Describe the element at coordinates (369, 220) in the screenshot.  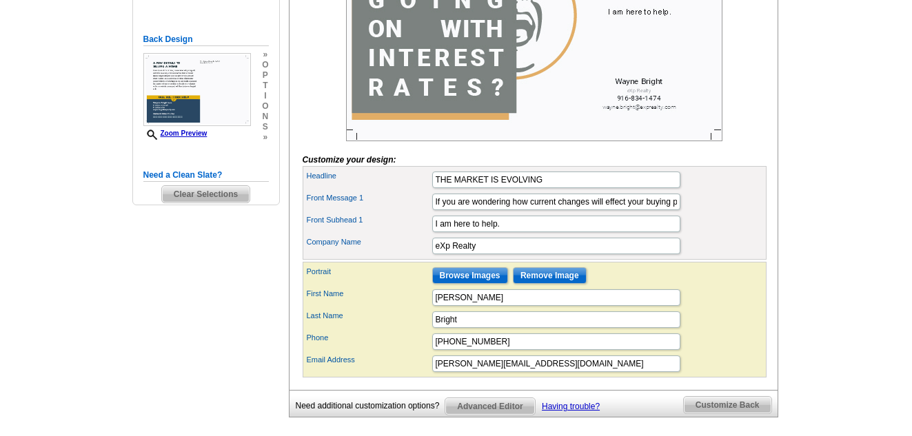
I see `label: Front Subhead 1` at that location.